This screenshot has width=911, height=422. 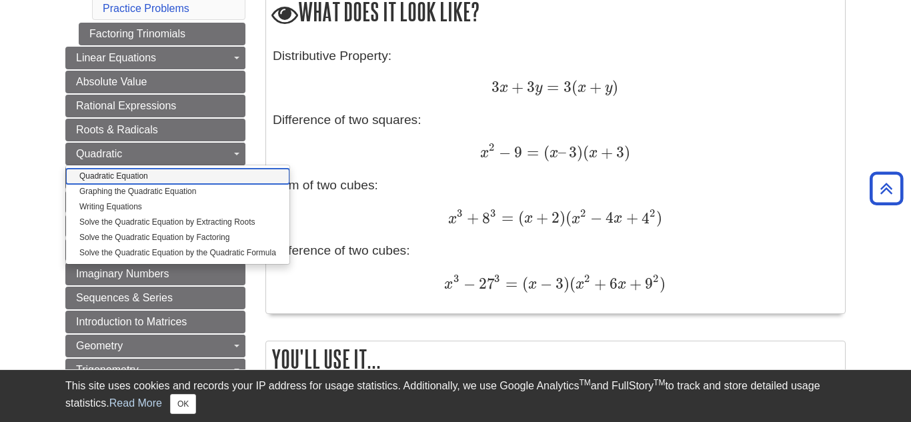 I want to click on a: Rational Expressions, so click(x=155, y=106).